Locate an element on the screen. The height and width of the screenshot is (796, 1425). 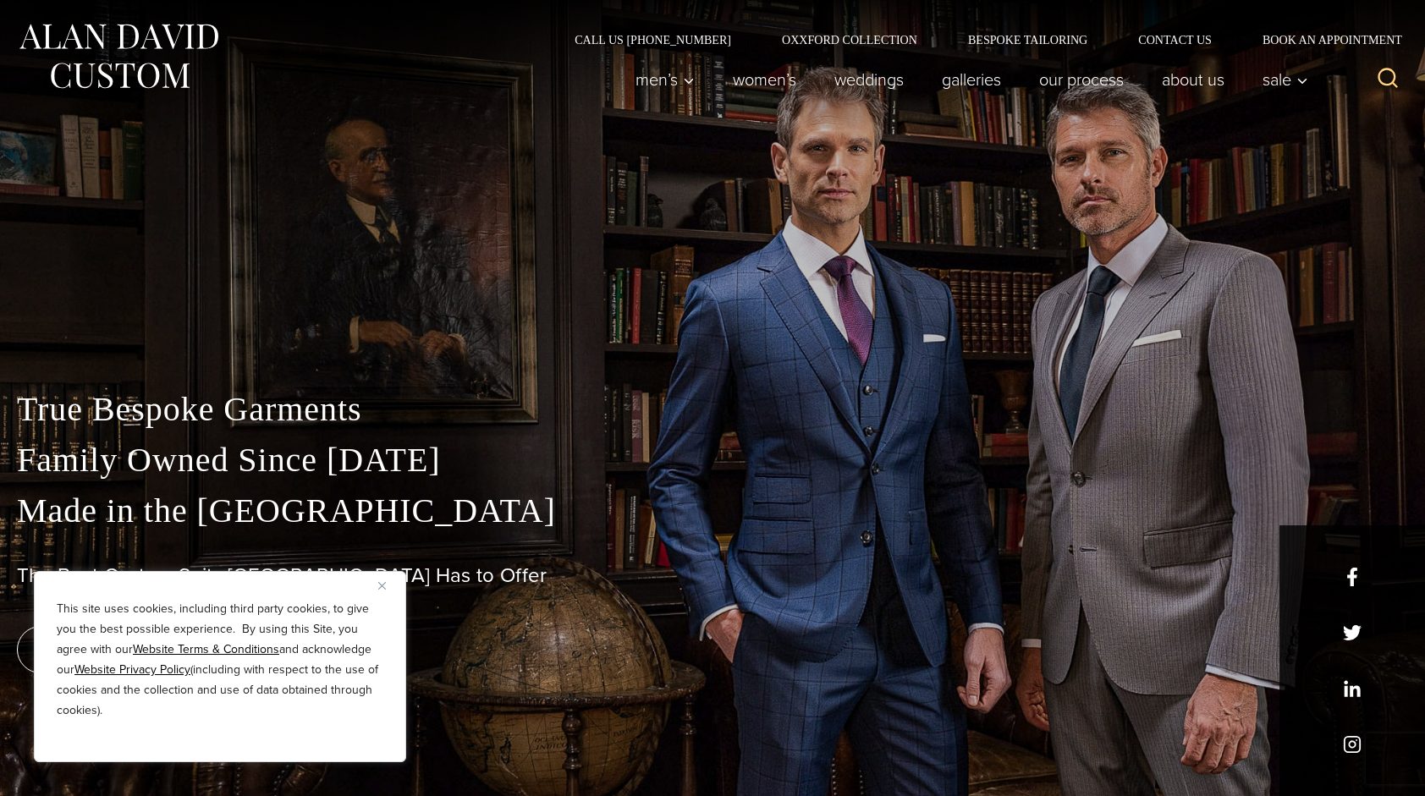
button: Close is located at coordinates (388, 585).